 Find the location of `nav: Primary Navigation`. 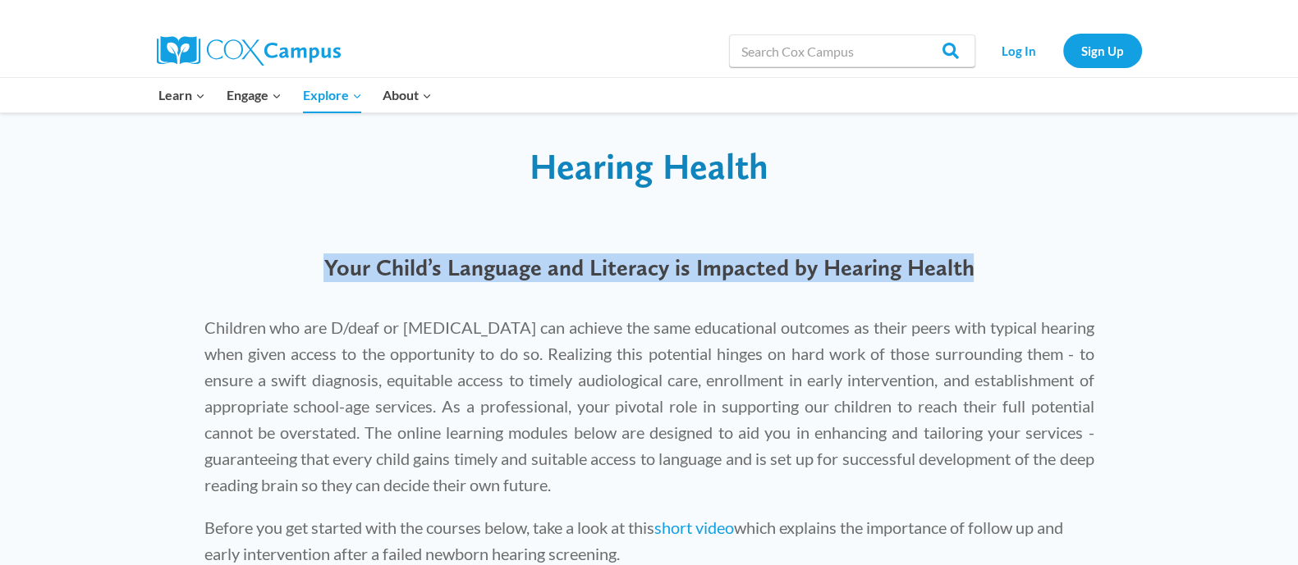

nav: Primary Navigation is located at coordinates (295, 95).